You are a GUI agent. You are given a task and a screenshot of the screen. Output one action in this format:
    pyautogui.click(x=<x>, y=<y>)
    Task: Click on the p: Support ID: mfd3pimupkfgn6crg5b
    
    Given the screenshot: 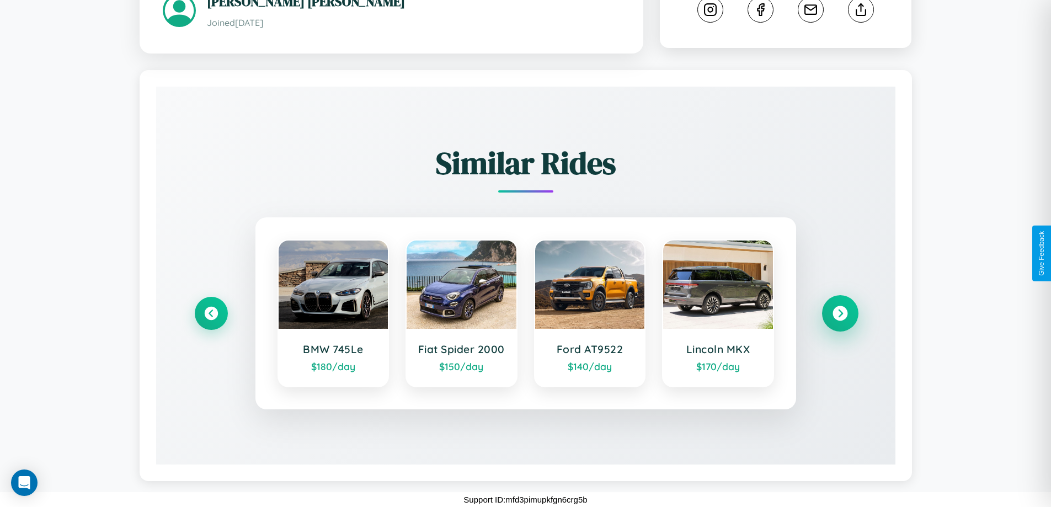 What is the action you would take?
    pyautogui.click(x=525, y=499)
    